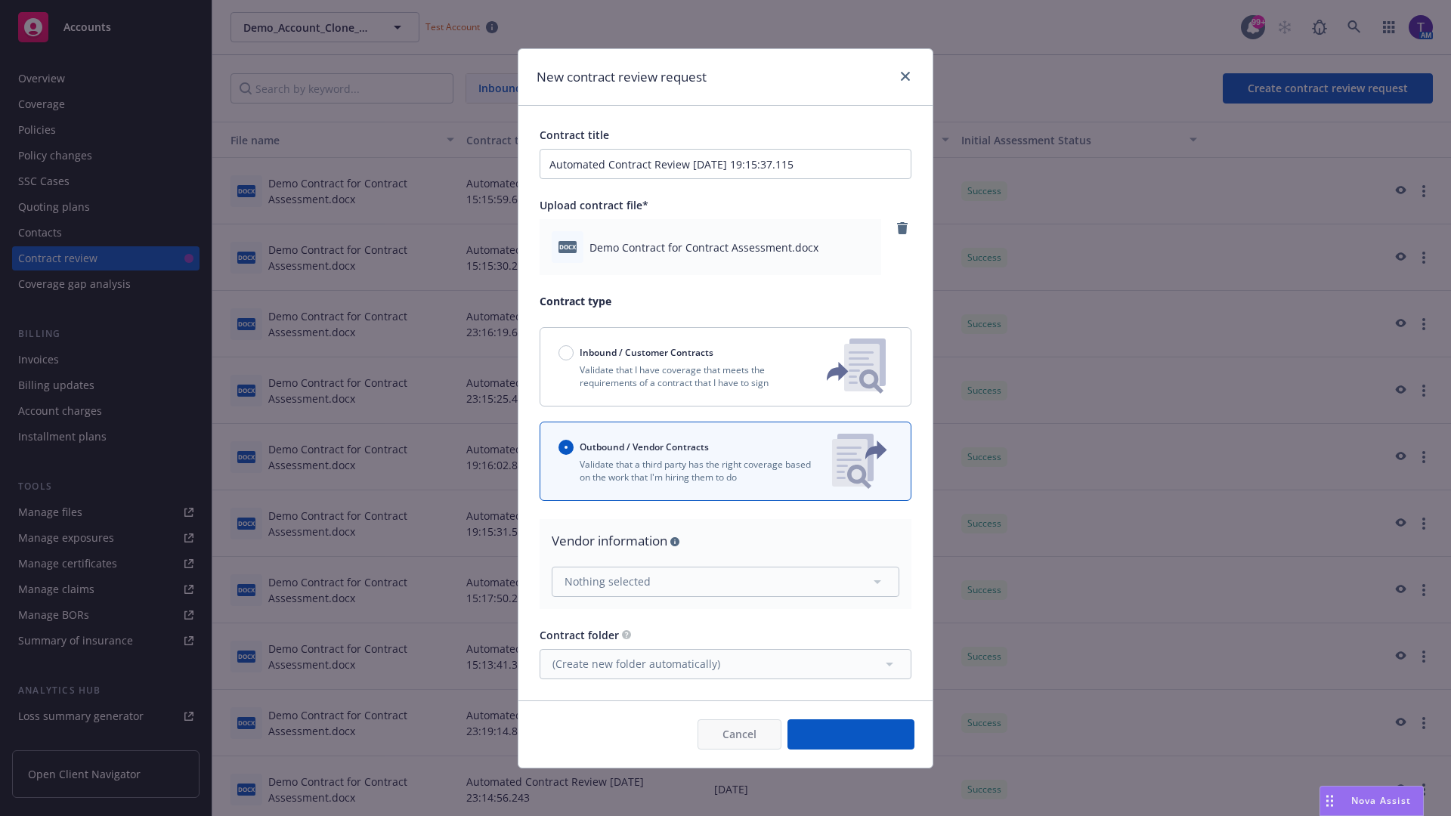 The width and height of the screenshot is (1451, 816). What do you see at coordinates (579, 635) in the screenshot?
I see `span: Contract folder` at bounding box center [579, 635].